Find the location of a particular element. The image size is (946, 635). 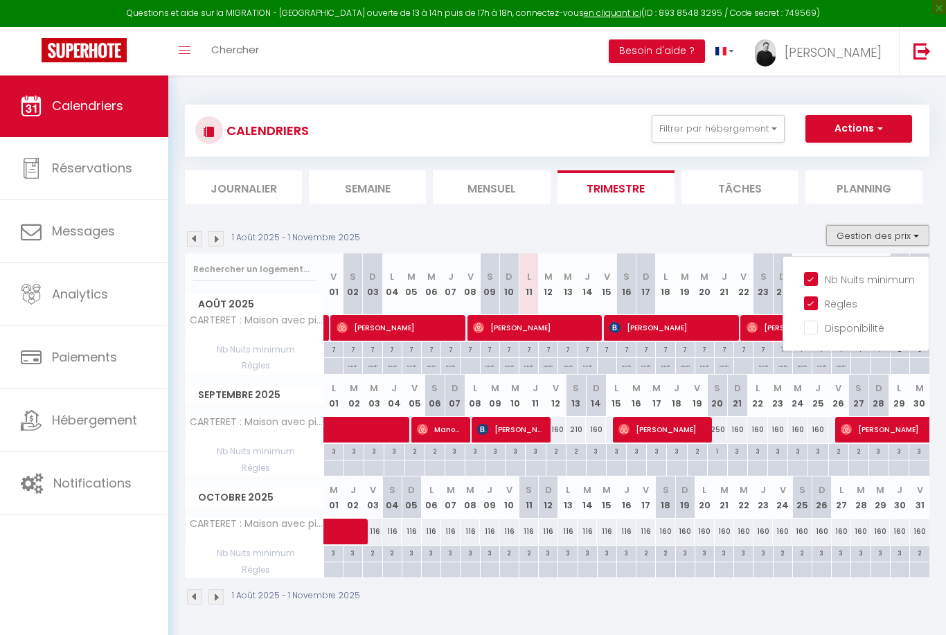

button: Open LiveChat chat widget is located at coordinates (32, 26).